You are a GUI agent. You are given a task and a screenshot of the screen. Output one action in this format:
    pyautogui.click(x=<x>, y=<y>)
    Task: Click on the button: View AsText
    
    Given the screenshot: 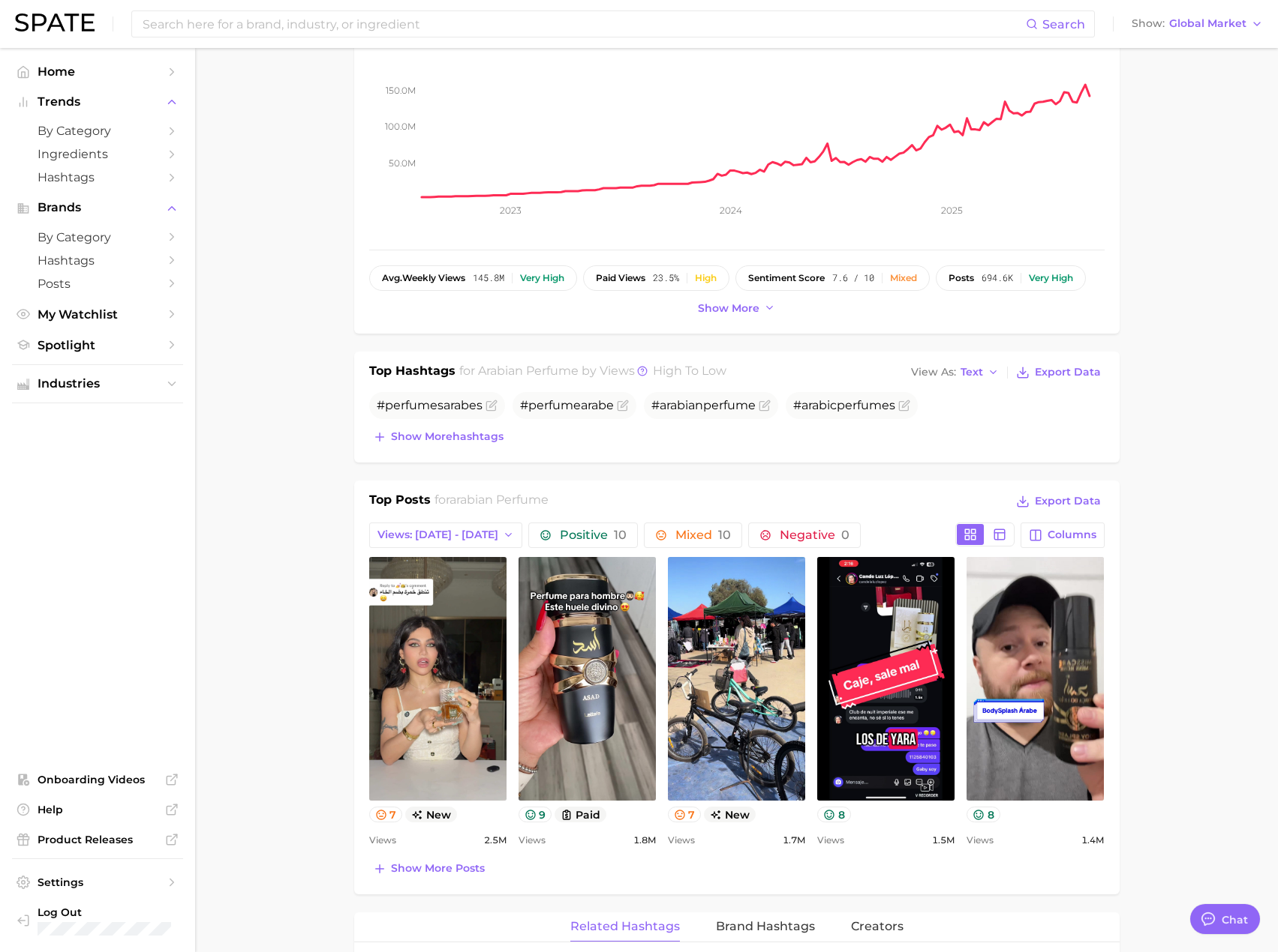 What is the action you would take?
    pyautogui.click(x=955, y=372)
    